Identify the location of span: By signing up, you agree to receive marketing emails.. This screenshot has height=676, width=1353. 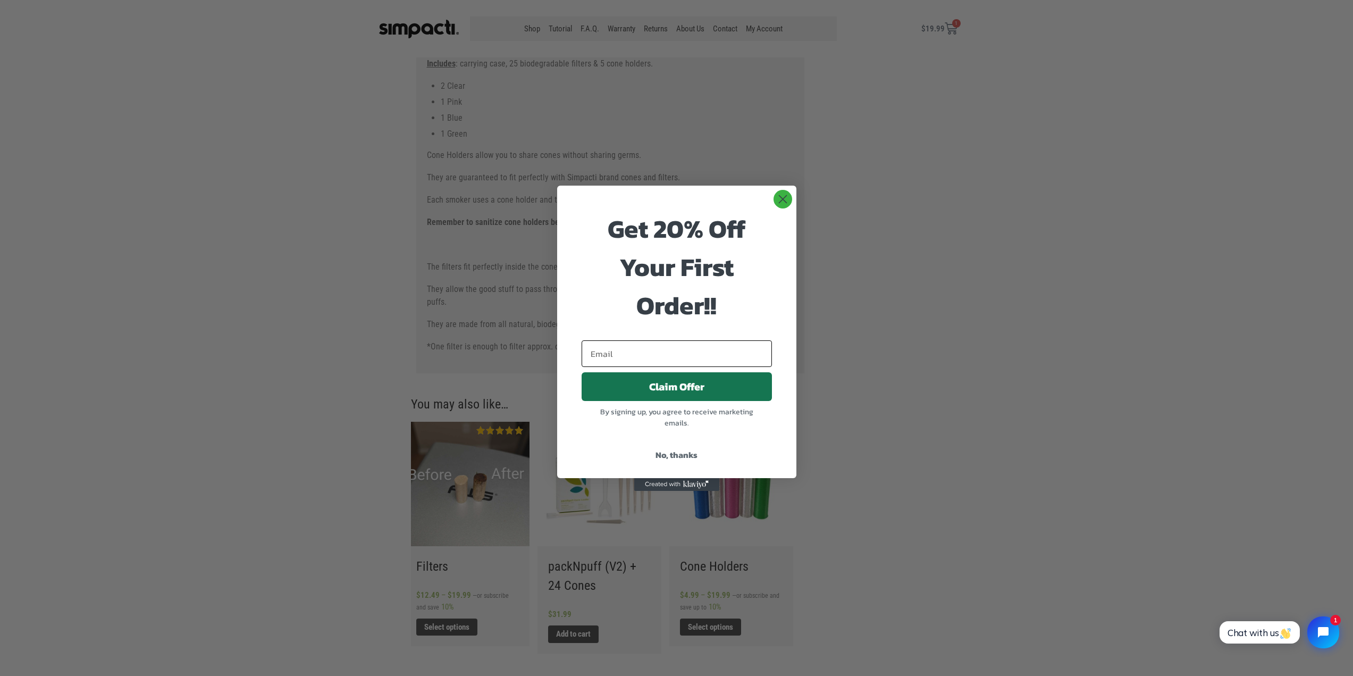
(677, 417).